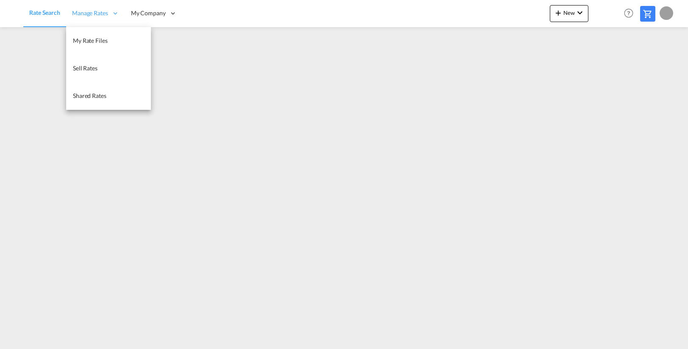  I want to click on span: Rate Search, so click(45, 12).